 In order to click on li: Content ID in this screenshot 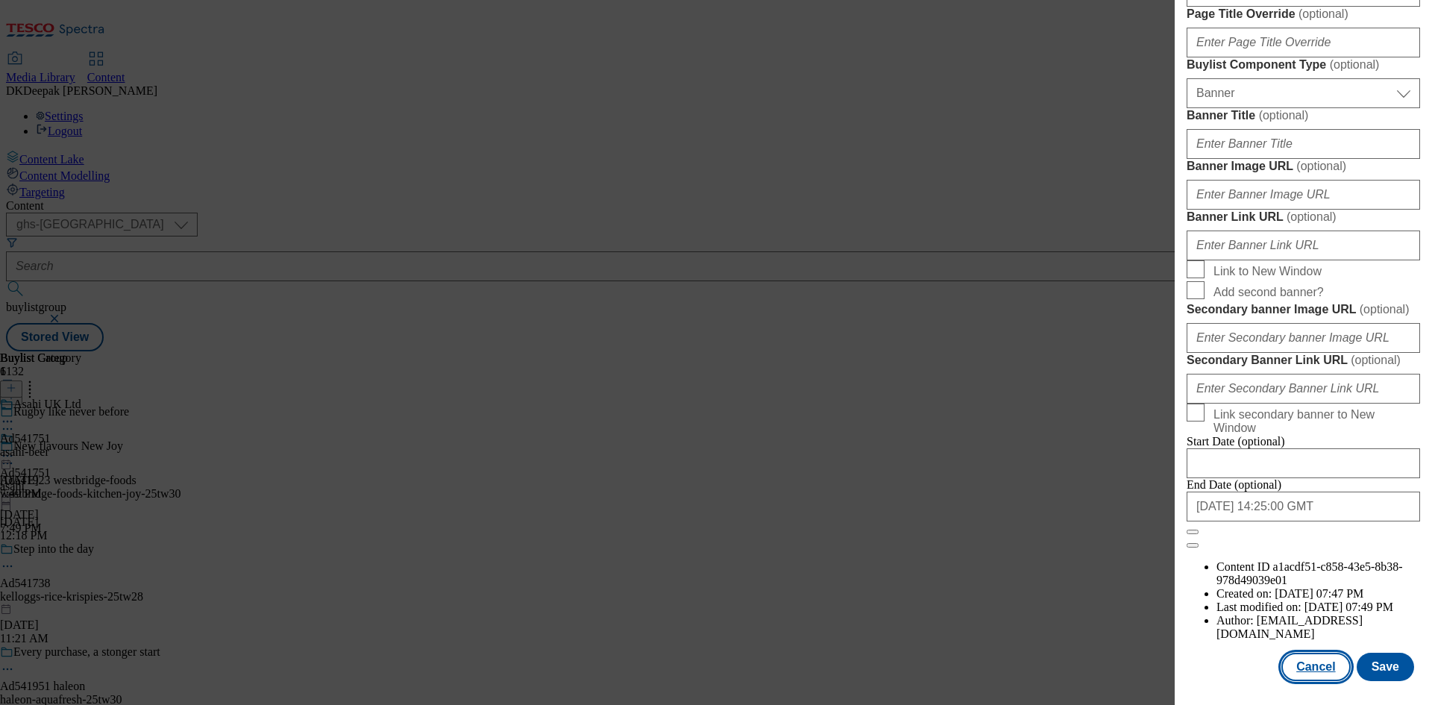, I will do `click(1318, 573)`.